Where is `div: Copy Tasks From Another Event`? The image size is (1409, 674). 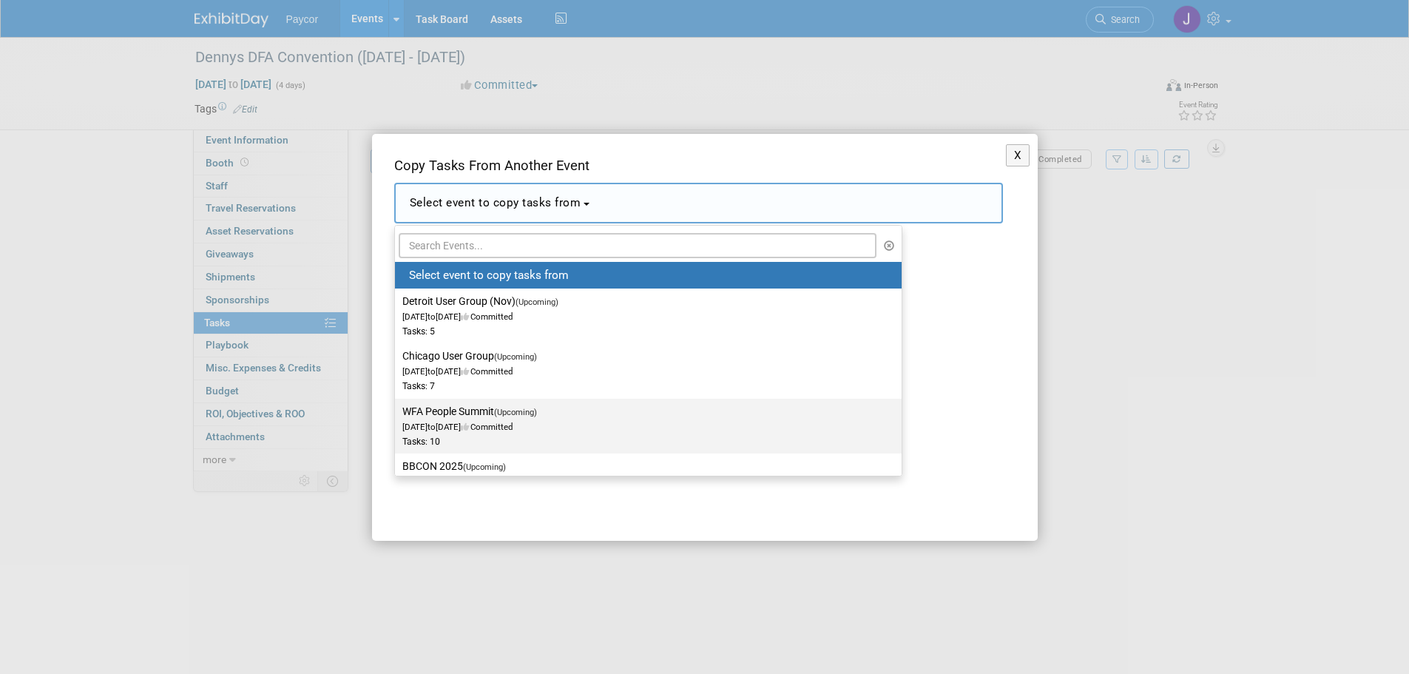
div: Copy Tasks From Another Event is located at coordinates (698, 169).